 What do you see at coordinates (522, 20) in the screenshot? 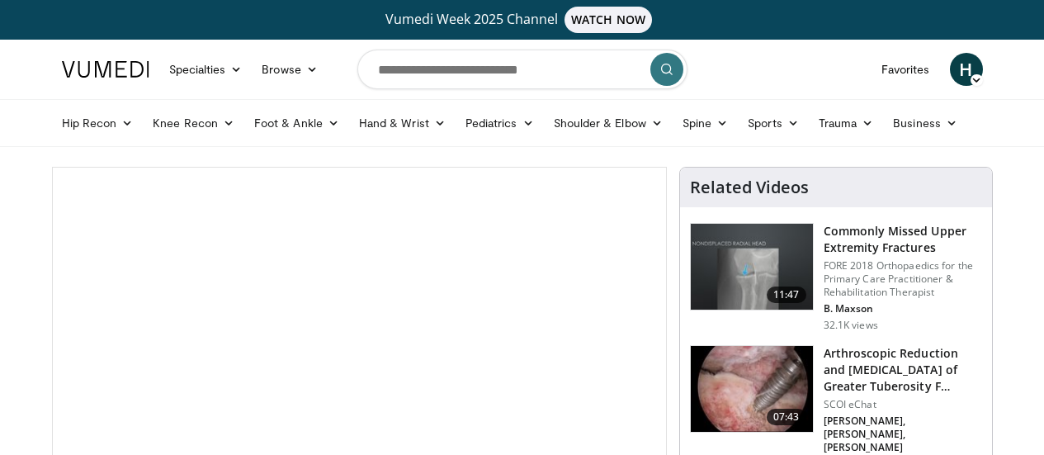
I see `a: Vumedi Week 2025 ChannelWATCH NOW` at bounding box center [522, 20].